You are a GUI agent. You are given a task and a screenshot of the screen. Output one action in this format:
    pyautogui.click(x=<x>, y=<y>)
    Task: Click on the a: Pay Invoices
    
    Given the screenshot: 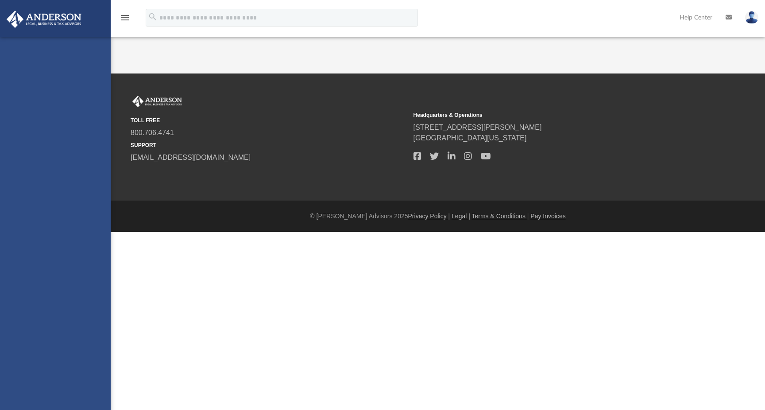 What is the action you would take?
    pyautogui.click(x=547, y=216)
    